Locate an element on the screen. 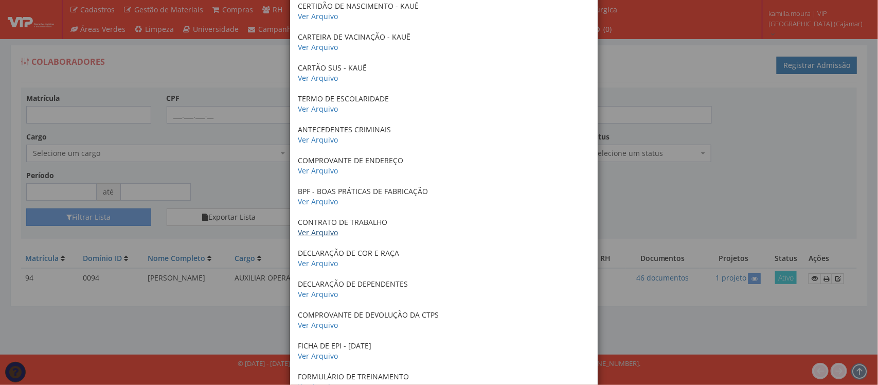 This screenshot has height=385, width=878. p: DECLARAÇÃO DE DEPENDENTES is located at coordinates (444, 289).